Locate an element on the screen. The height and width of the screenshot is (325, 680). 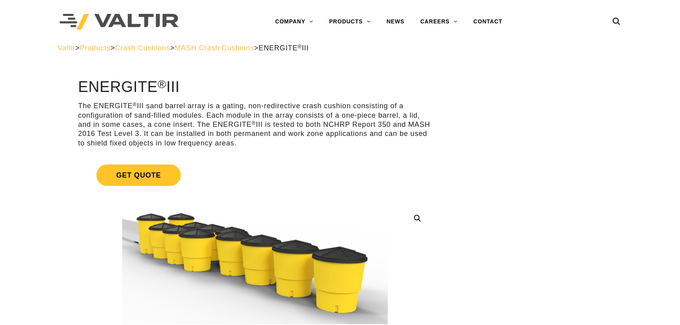
a: NEWS is located at coordinates (395, 22).